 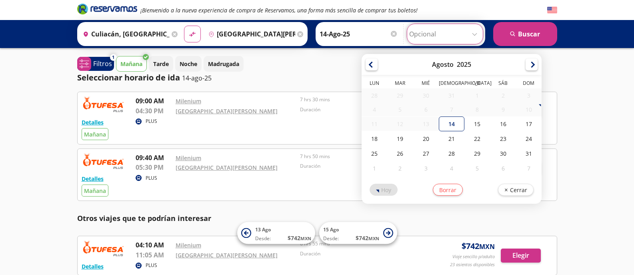 What do you see at coordinates (107, 10) in the screenshot?
I see `a: Brand Logo` at bounding box center [107, 10].